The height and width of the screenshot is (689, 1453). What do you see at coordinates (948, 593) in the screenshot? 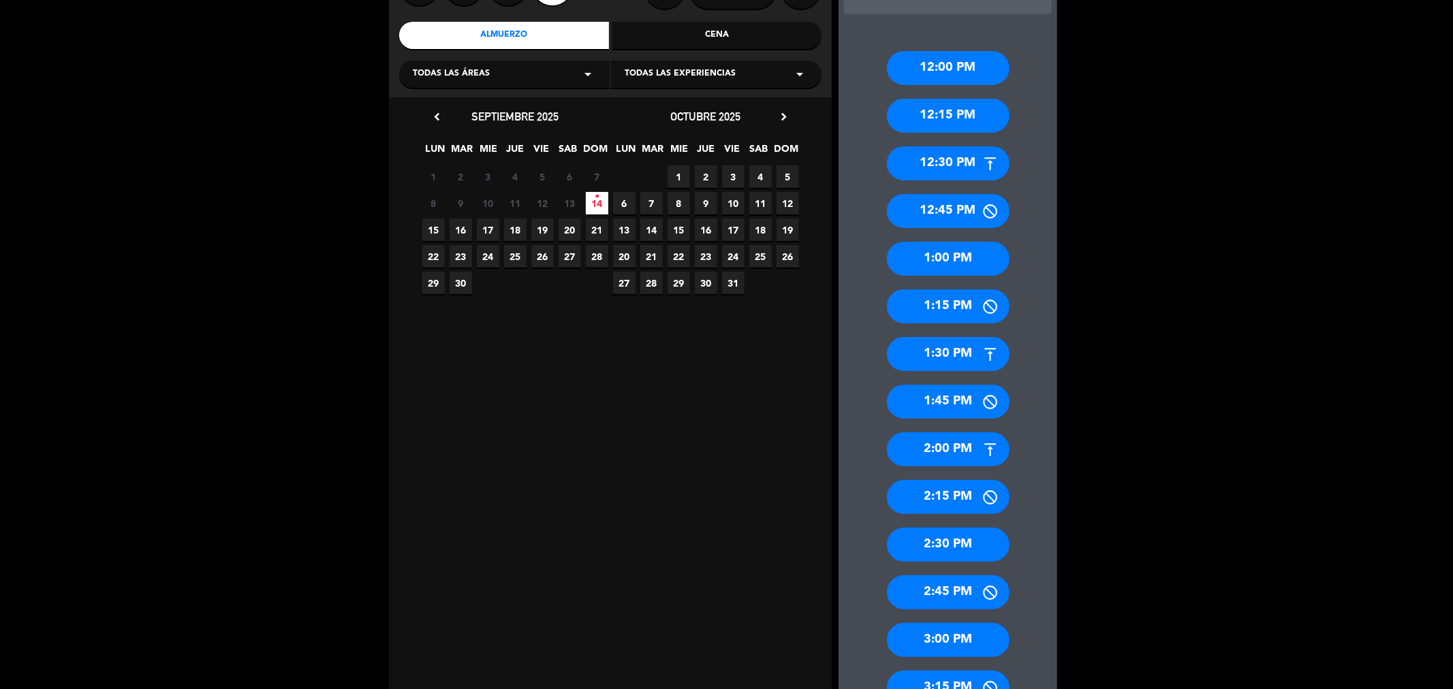
I see `div: 2:45 PM` at bounding box center [948, 593].